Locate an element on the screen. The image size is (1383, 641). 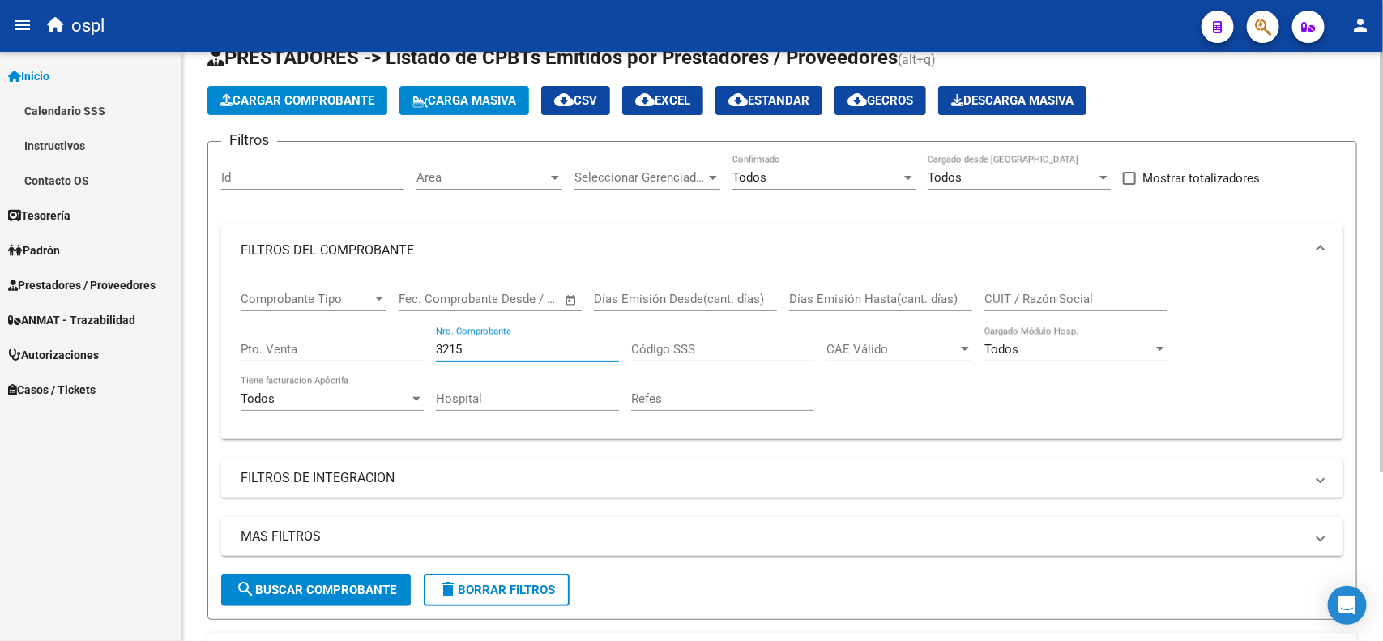
span: EXCEL is located at coordinates (663, 100).